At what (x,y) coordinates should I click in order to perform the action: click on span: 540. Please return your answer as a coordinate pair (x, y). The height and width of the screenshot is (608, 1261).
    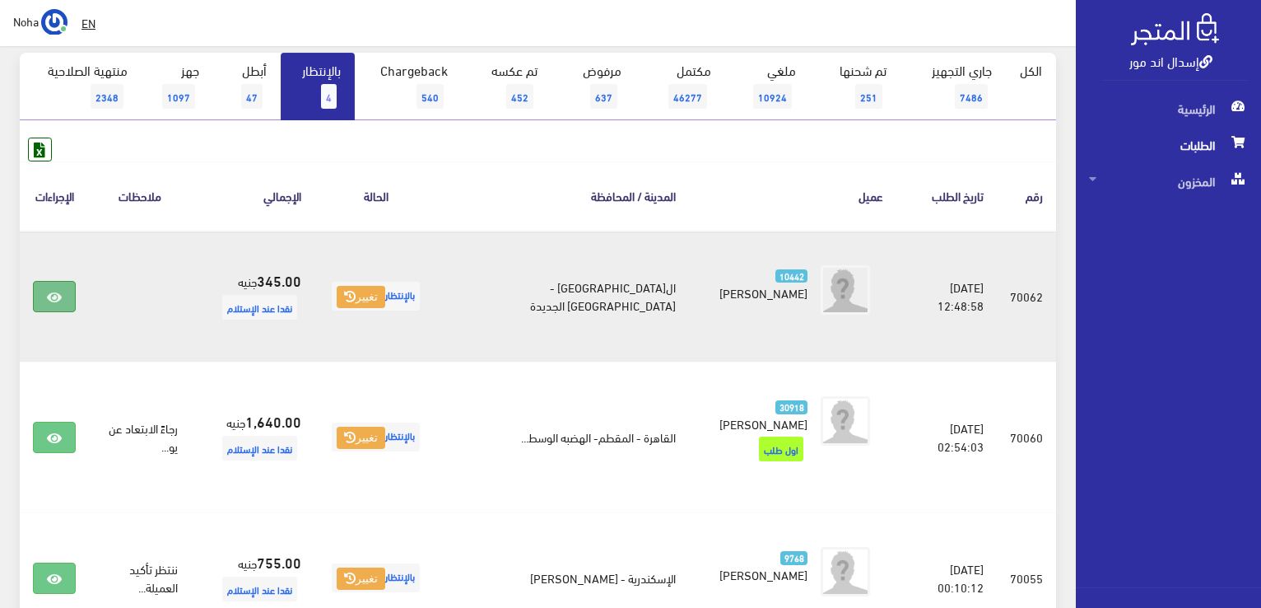
    Looking at the image, I should click on (430, 96).